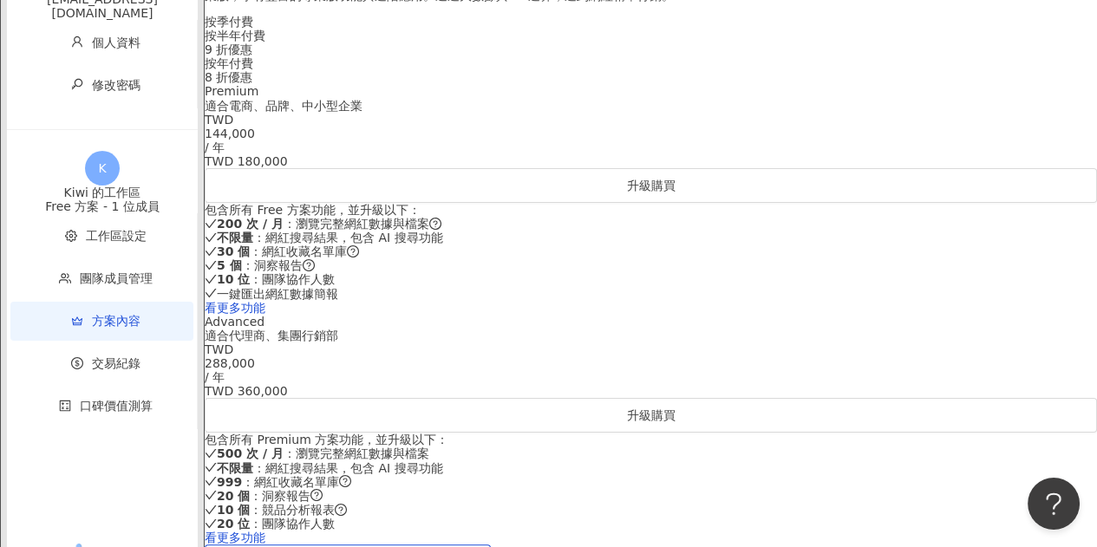 The image size is (1097, 547). What do you see at coordinates (650, 77) in the screenshot?
I see `div: 8 折優惠` at bounding box center [650, 77].